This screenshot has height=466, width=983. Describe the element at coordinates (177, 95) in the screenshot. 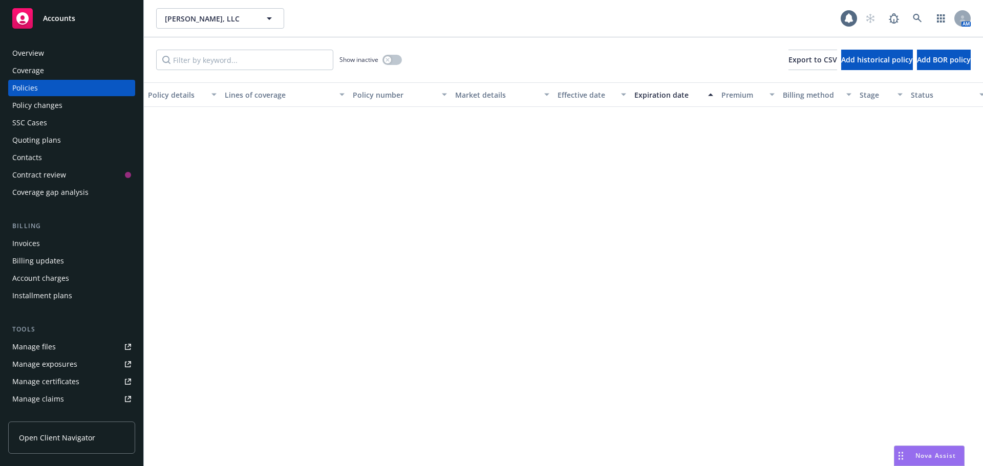

I see `div: Policy details` at that location.